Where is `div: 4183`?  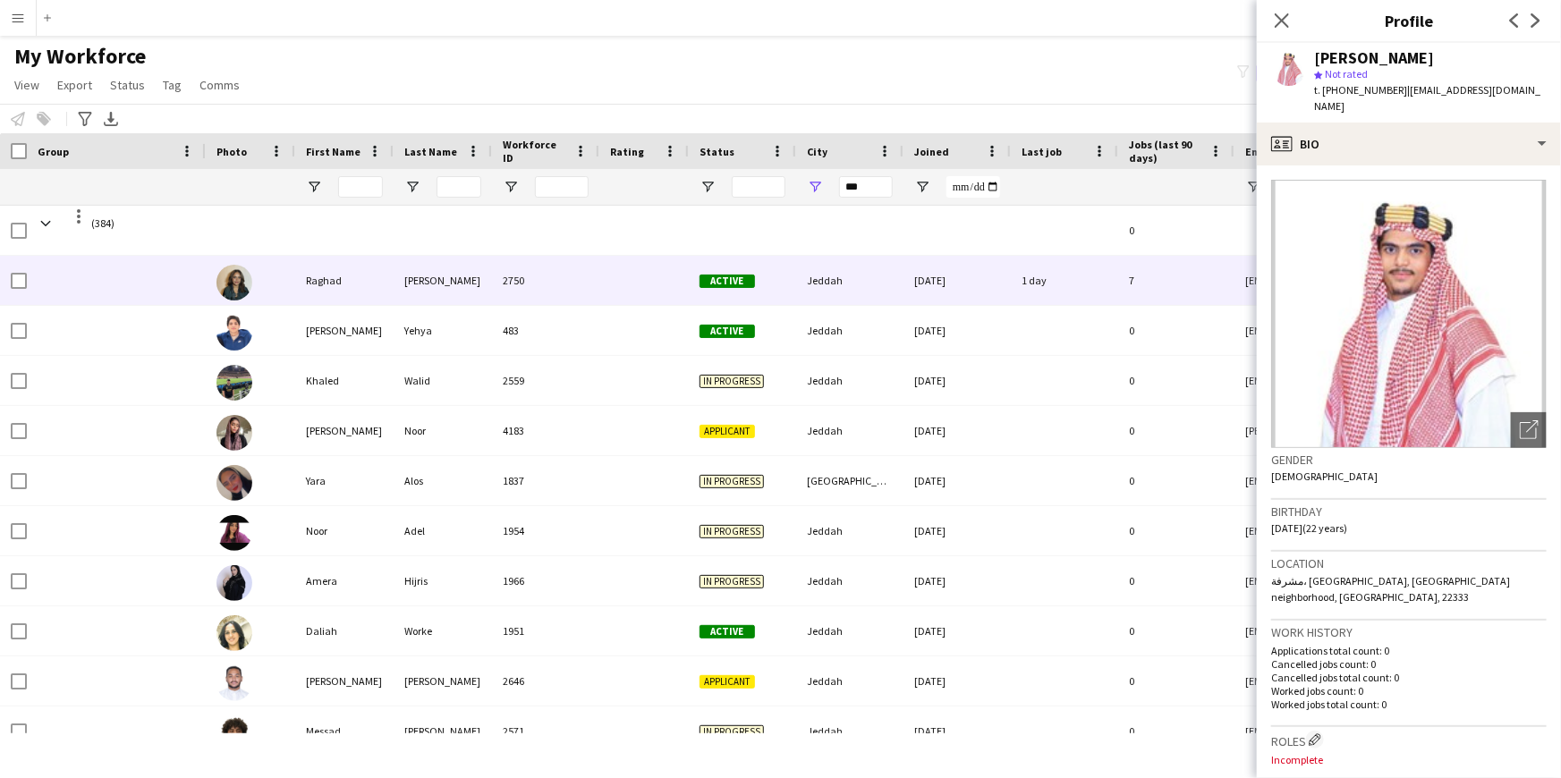
div: 4183 is located at coordinates (546, 430).